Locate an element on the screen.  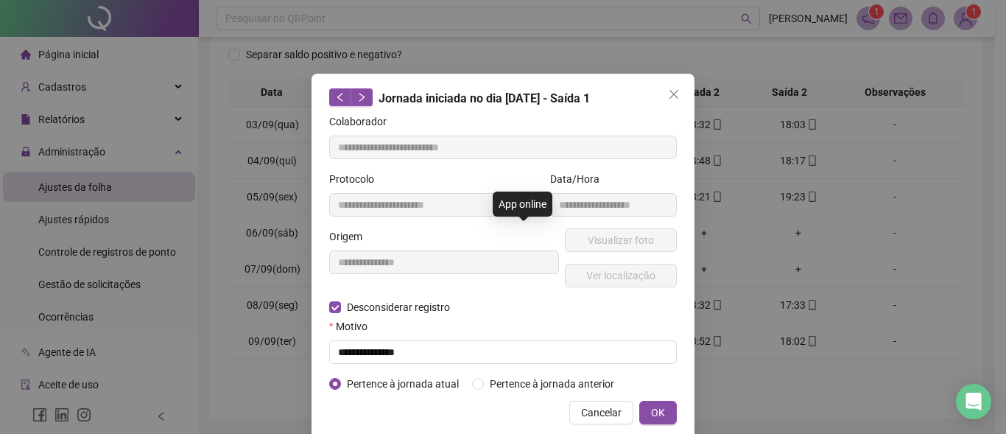
span: OK is located at coordinates (657, 412).